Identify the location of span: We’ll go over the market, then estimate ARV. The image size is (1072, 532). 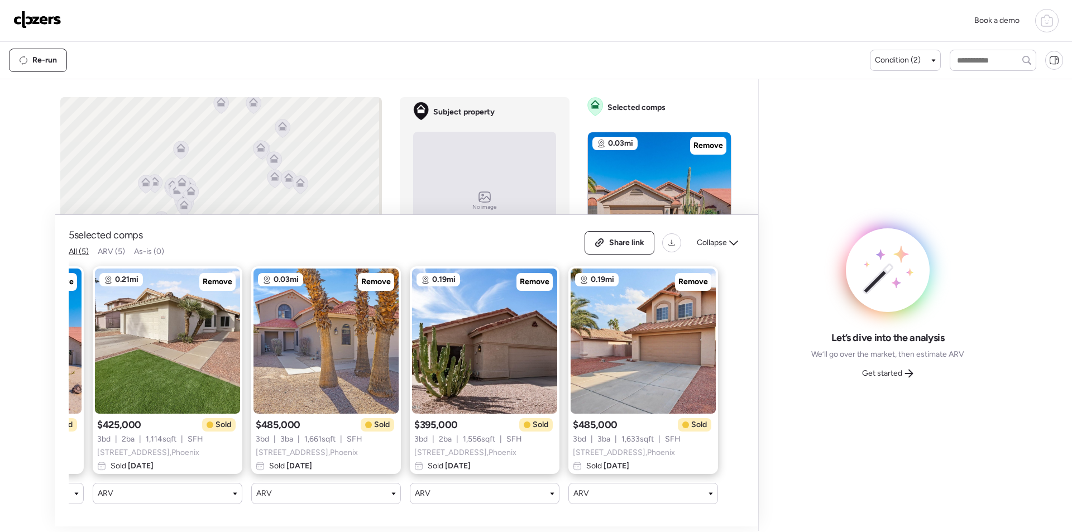
(888, 355).